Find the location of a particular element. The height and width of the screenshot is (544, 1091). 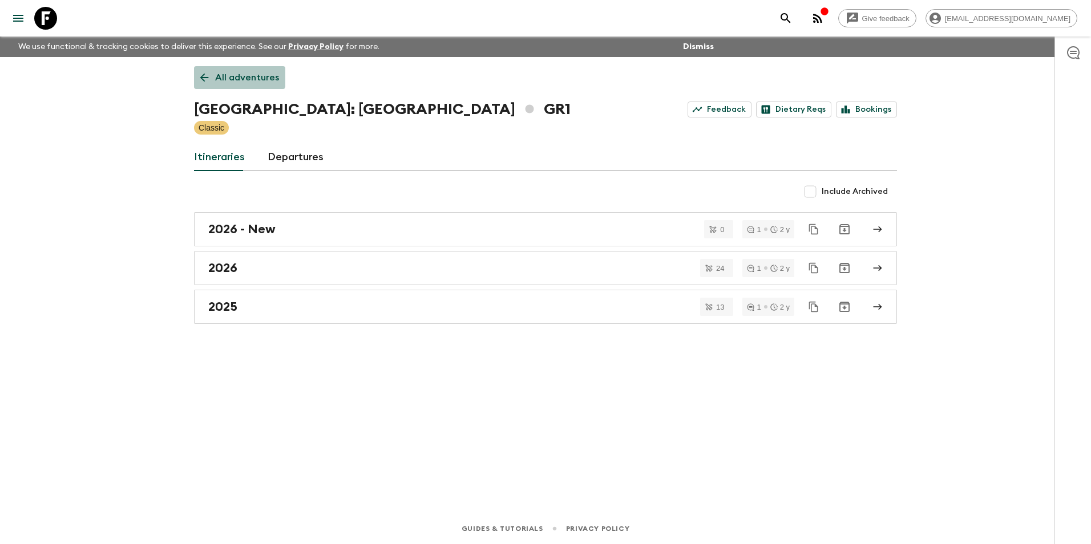

span: Give feedback is located at coordinates (886, 18).